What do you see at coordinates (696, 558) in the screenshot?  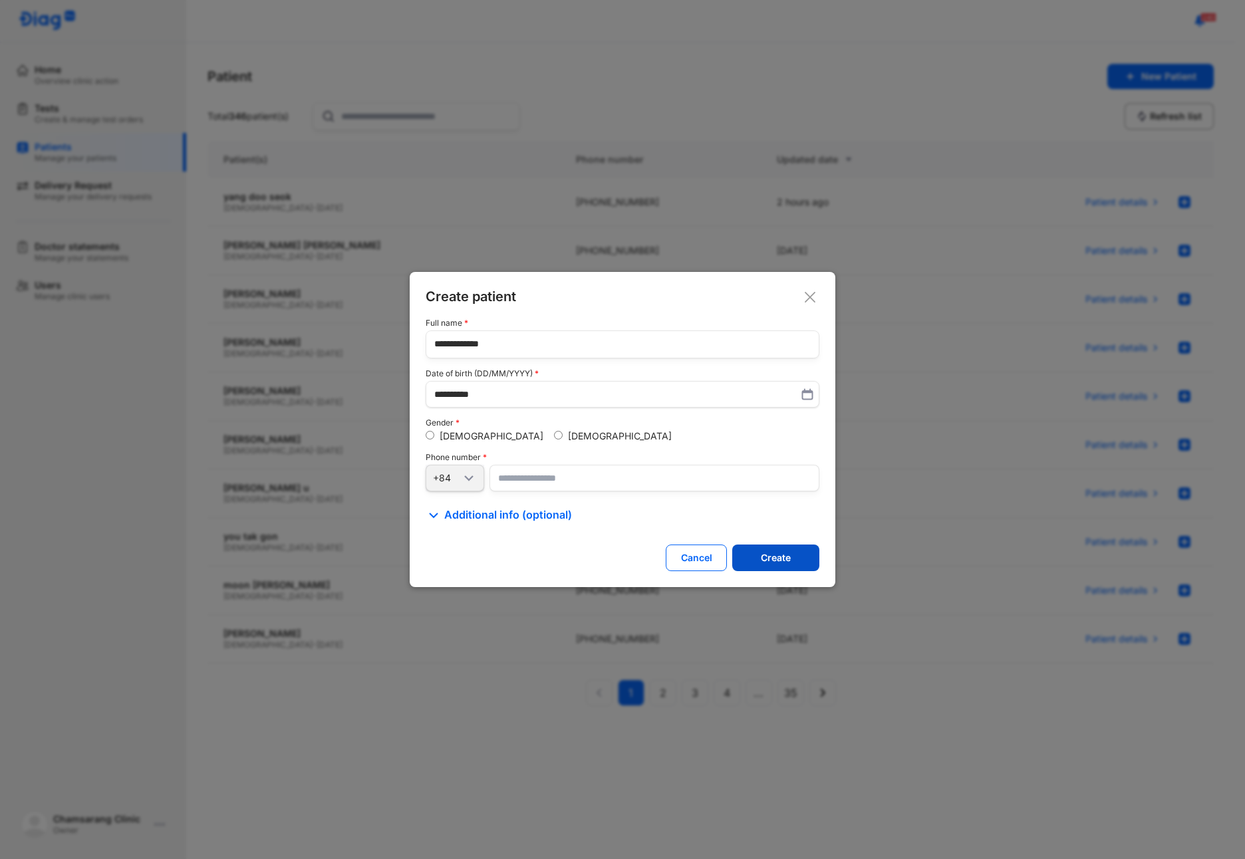 I see `button: Cancel` at bounding box center [696, 558].